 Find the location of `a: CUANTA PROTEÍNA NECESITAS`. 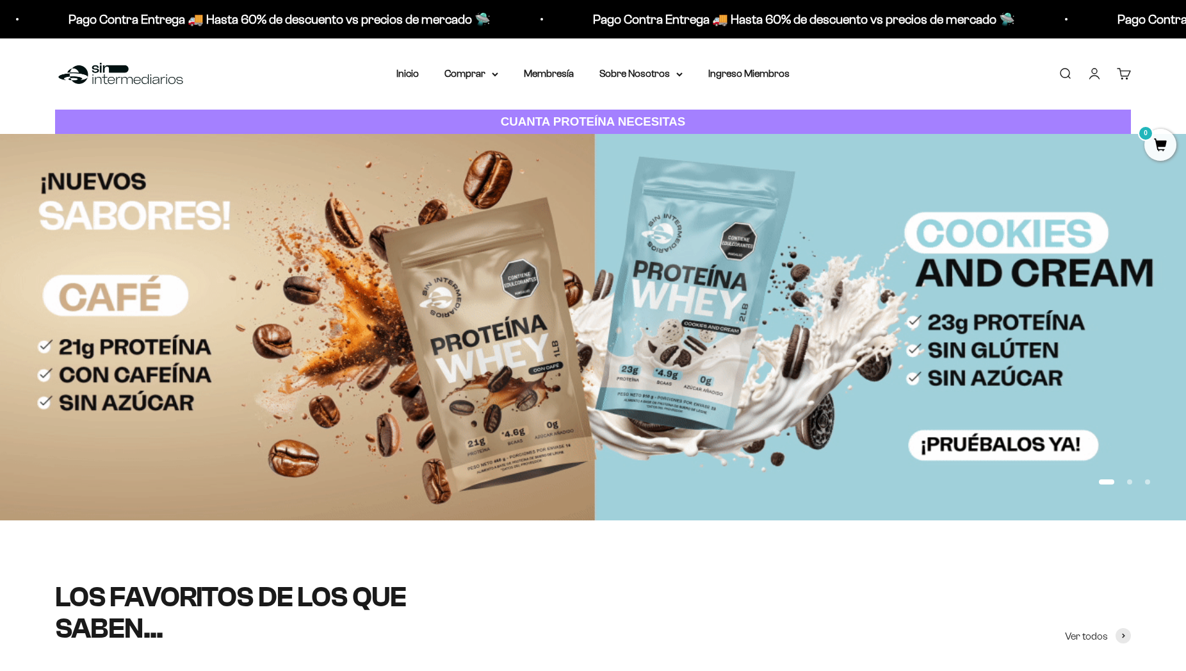

a: CUANTA PROTEÍNA NECESITAS is located at coordinates (593, 122).